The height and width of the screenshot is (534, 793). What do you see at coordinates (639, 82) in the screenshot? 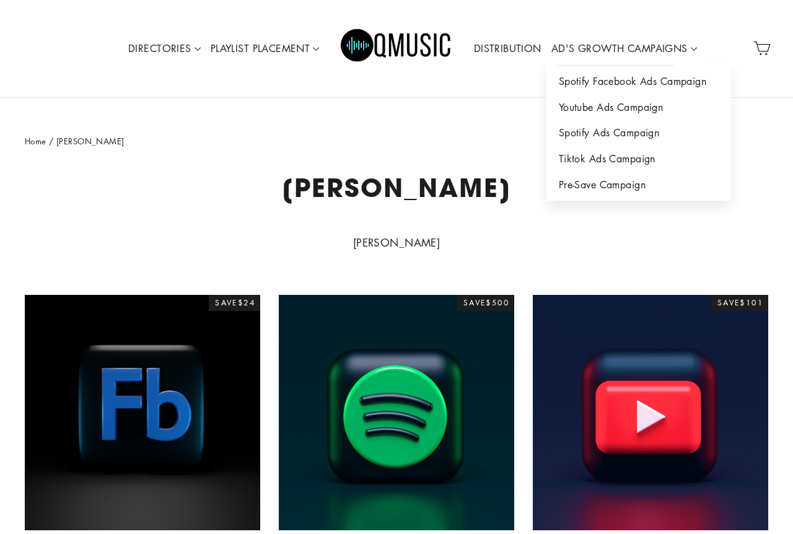
I see `a: Spotify Facebook Ads Campaign` at bounding box center [639, 82].